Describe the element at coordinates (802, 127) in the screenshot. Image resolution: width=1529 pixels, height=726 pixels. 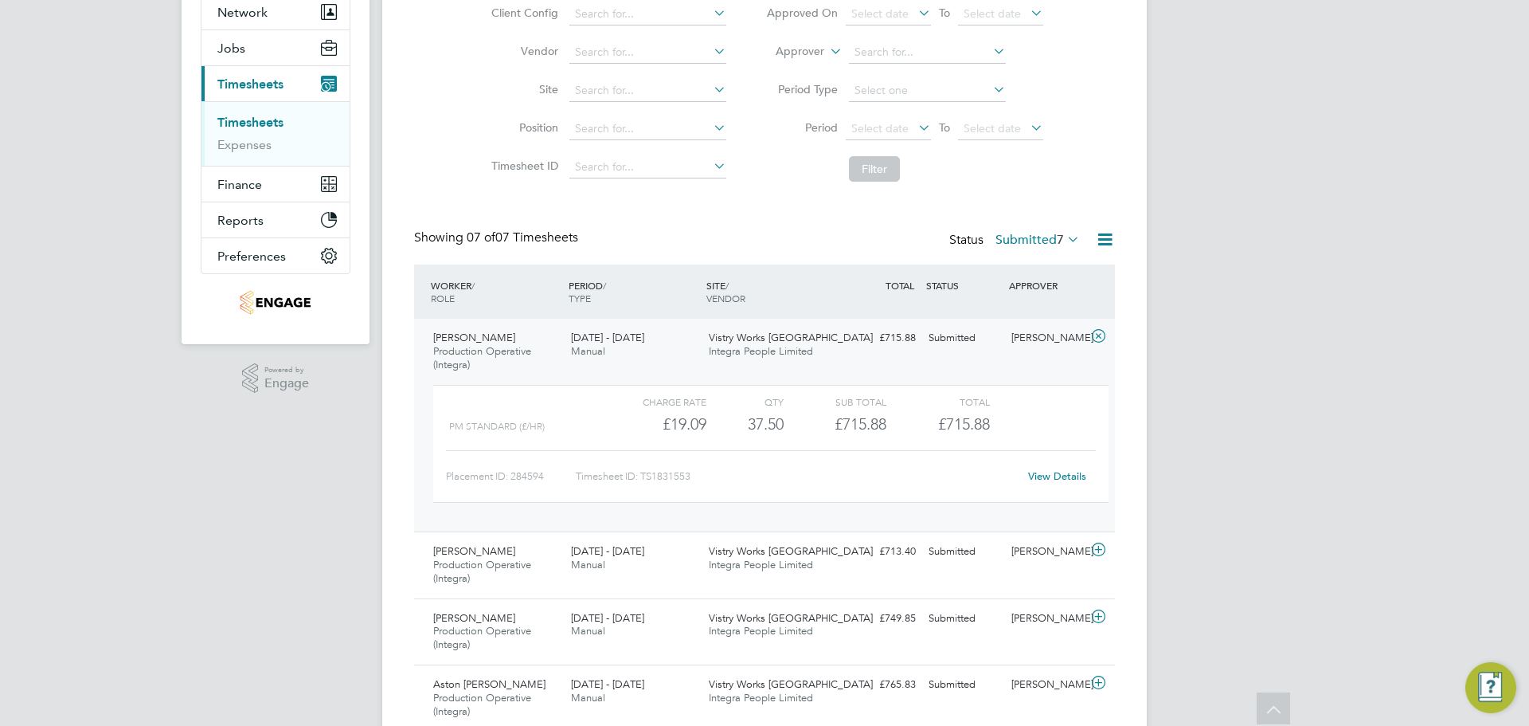
I see `label: Period` at that location.